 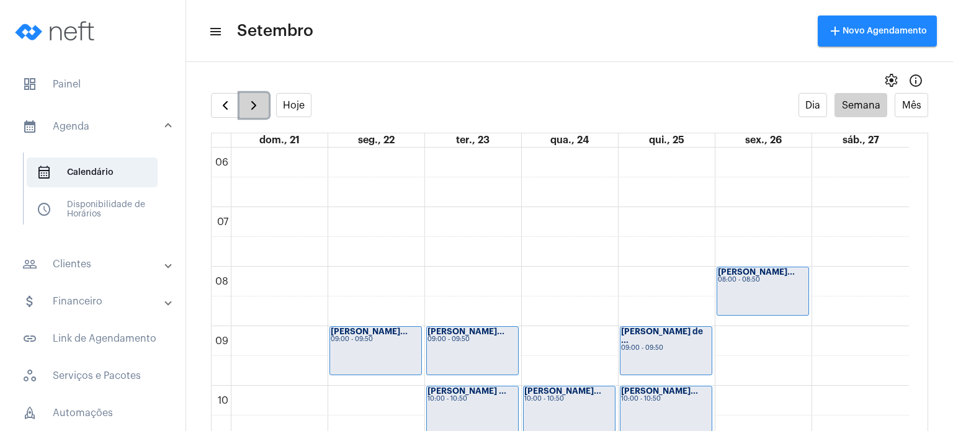 I want to click on mat-panel-title: Clientes, so click(x=94, y=264).